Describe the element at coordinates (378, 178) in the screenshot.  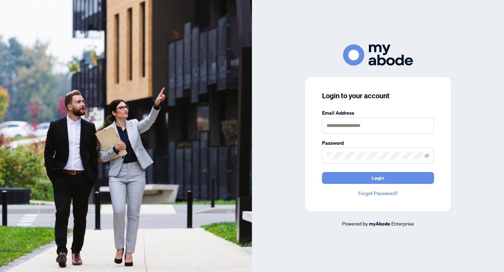
I see `span: Login` at that location.